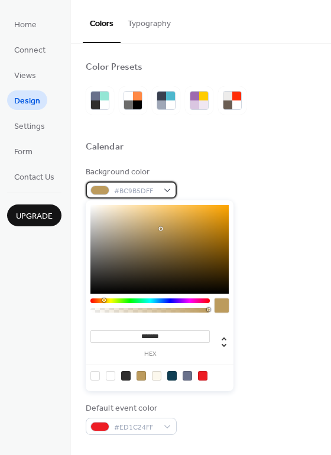  I want to click on div: rgb(105, 113, 139), so click(187, 376).